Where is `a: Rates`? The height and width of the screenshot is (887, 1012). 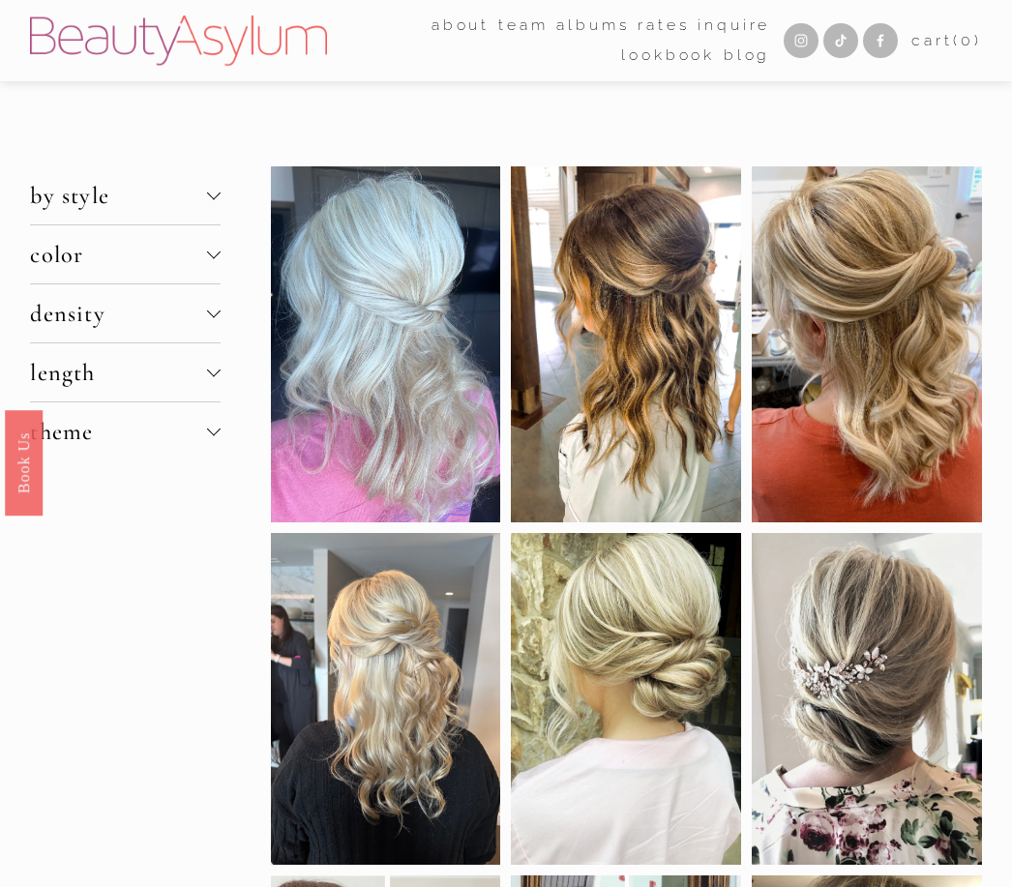
a: Rates is located at coordinates (664, 24).